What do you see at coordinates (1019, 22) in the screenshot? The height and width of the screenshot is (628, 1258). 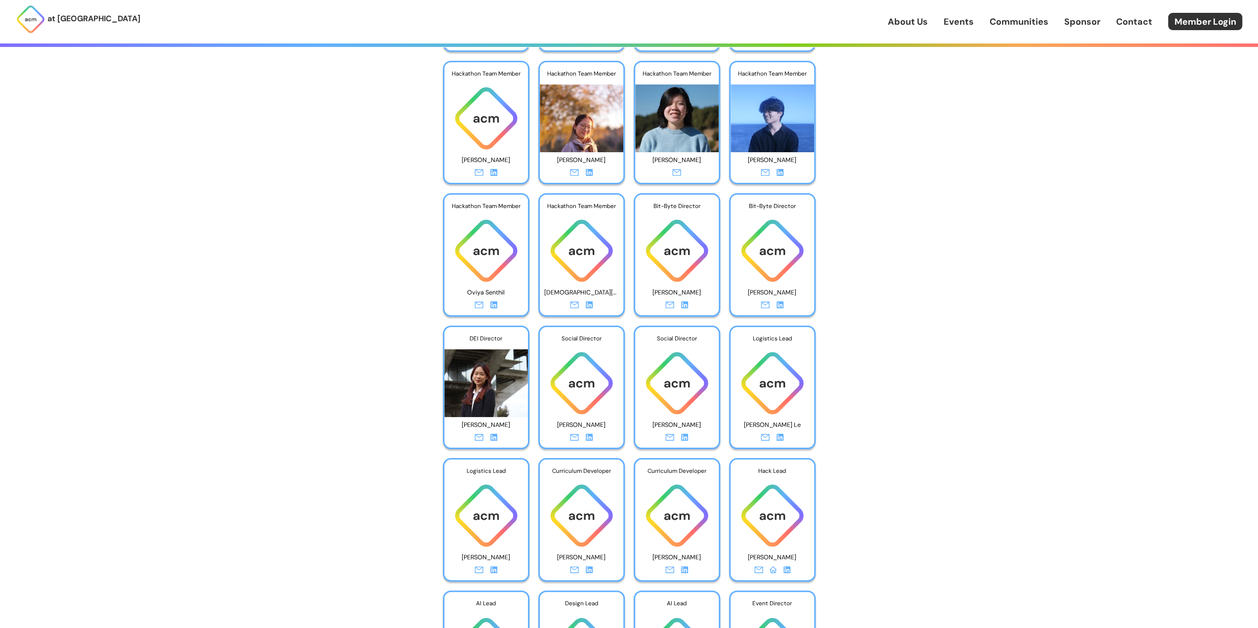 I see `a: Communities` at bounding box center [1019, 22].